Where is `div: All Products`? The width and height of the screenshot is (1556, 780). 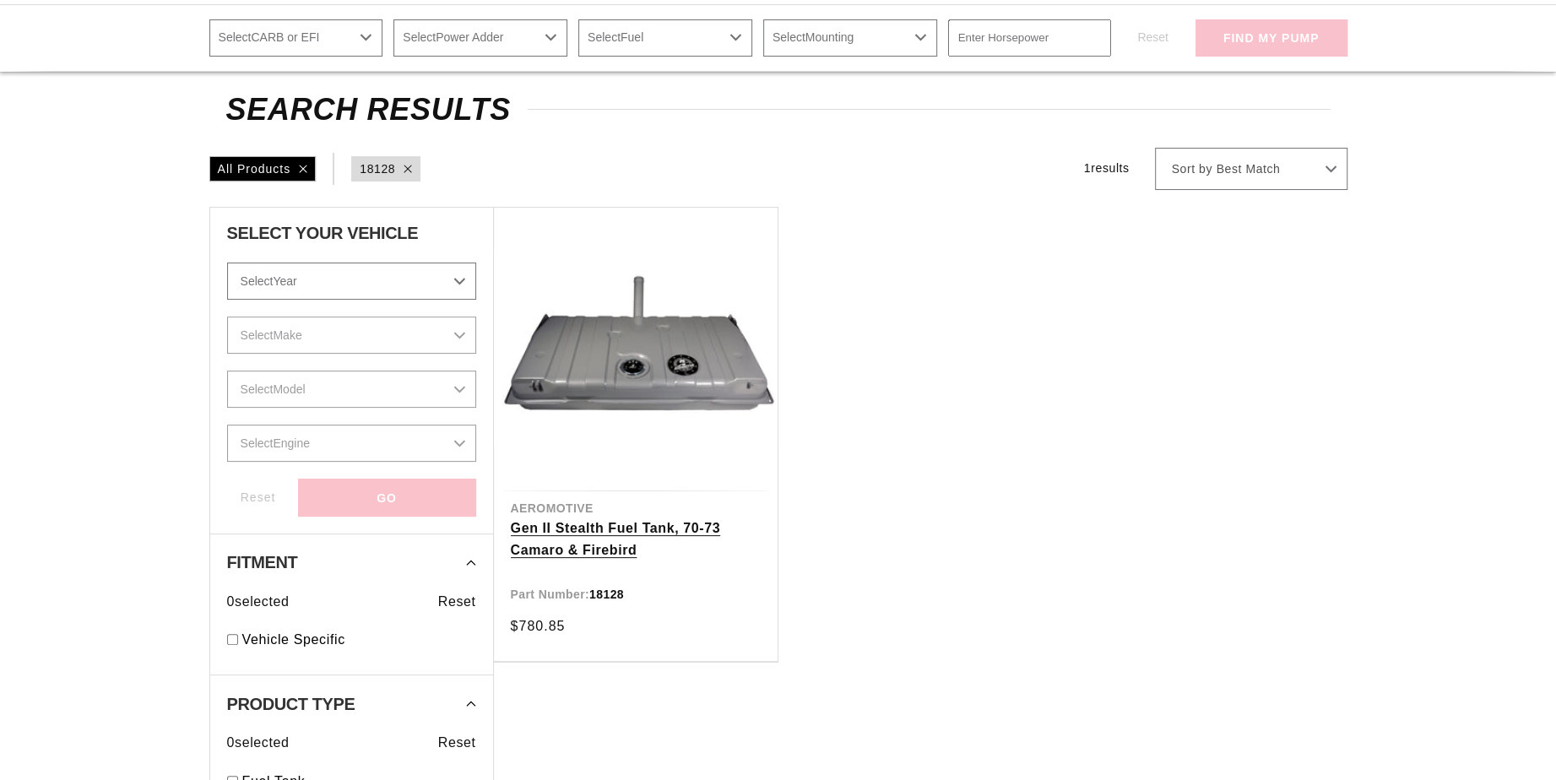 div: All Products is located at coordinates (262, 169).